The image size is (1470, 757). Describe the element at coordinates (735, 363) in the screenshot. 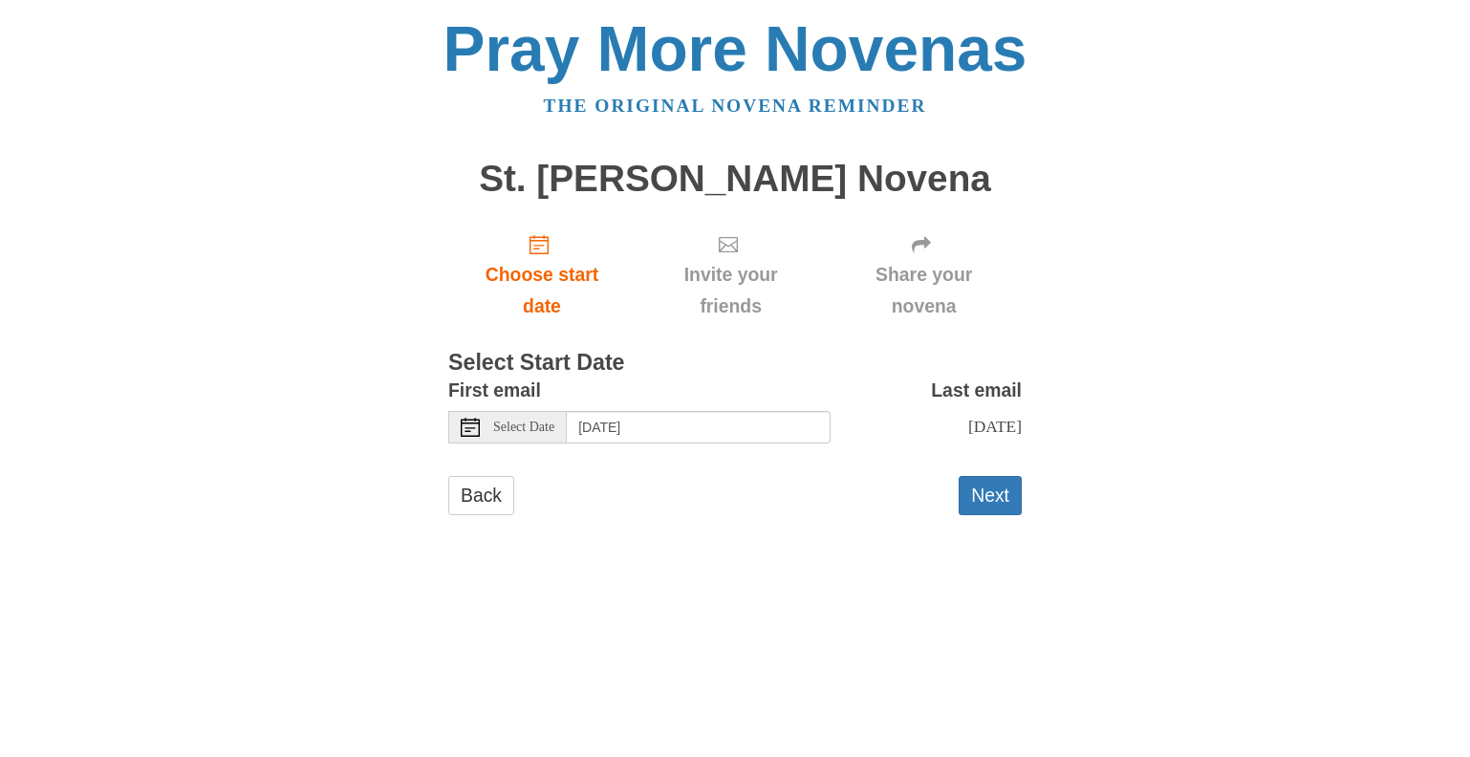

I see `h3: Select Start Date` at that location.